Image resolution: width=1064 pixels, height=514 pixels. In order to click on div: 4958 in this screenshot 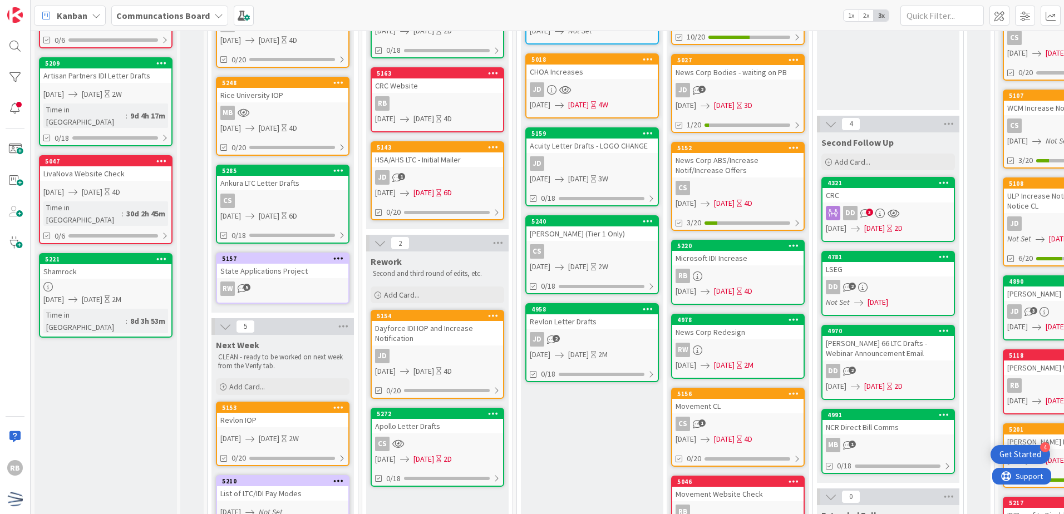, I will do `click(592, 309)`.